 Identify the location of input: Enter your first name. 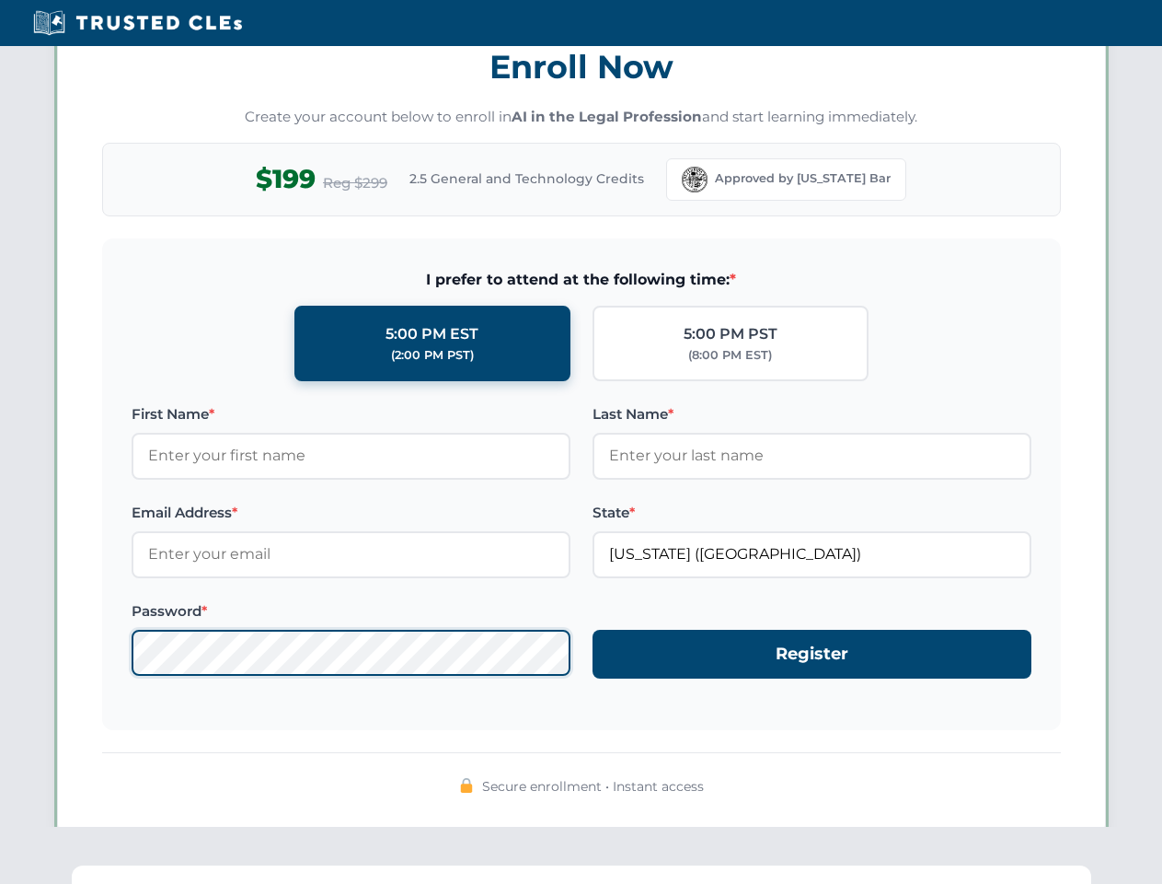
(351, 456).